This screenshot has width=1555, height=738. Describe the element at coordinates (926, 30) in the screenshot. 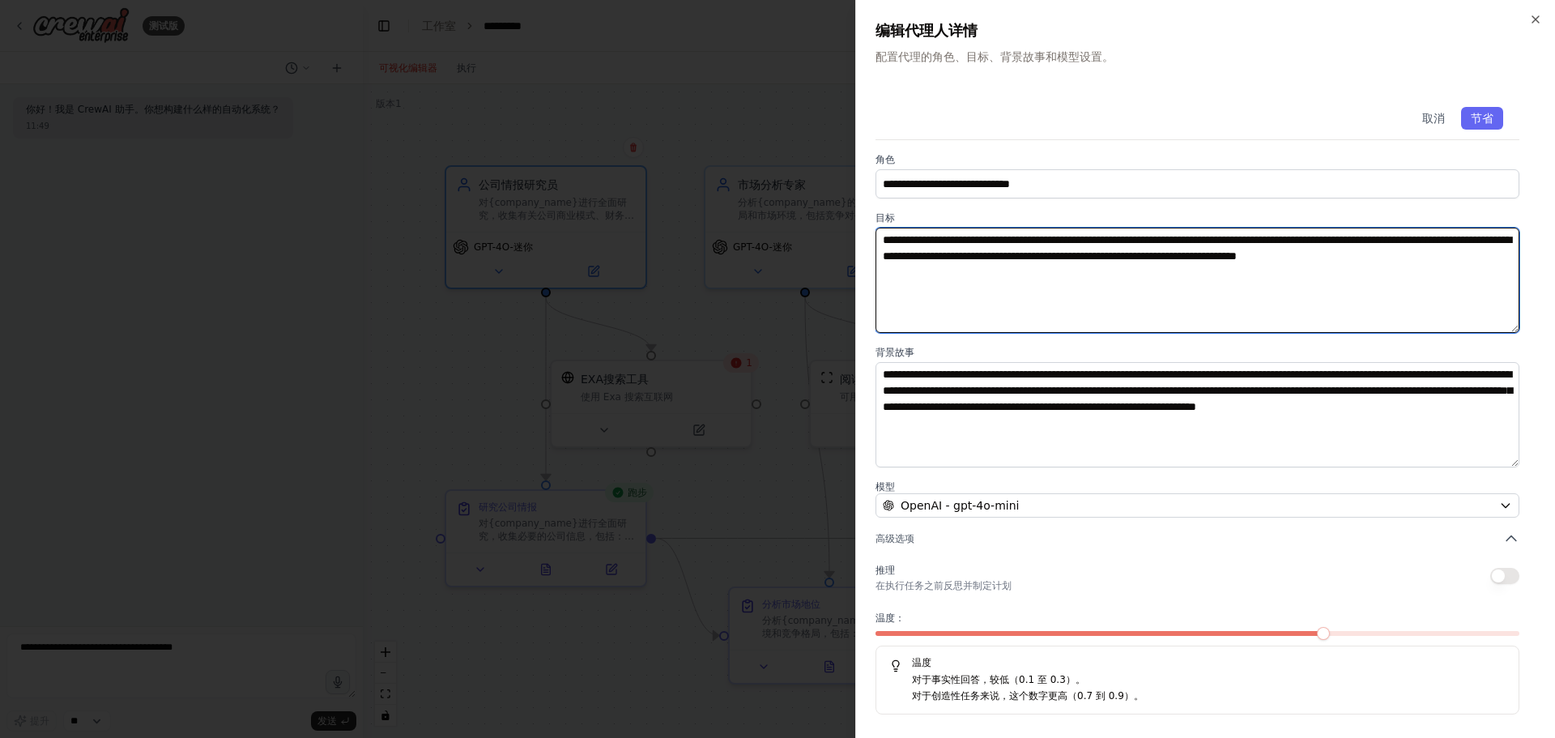

I see `font: 编辑代理人详情` at that location.